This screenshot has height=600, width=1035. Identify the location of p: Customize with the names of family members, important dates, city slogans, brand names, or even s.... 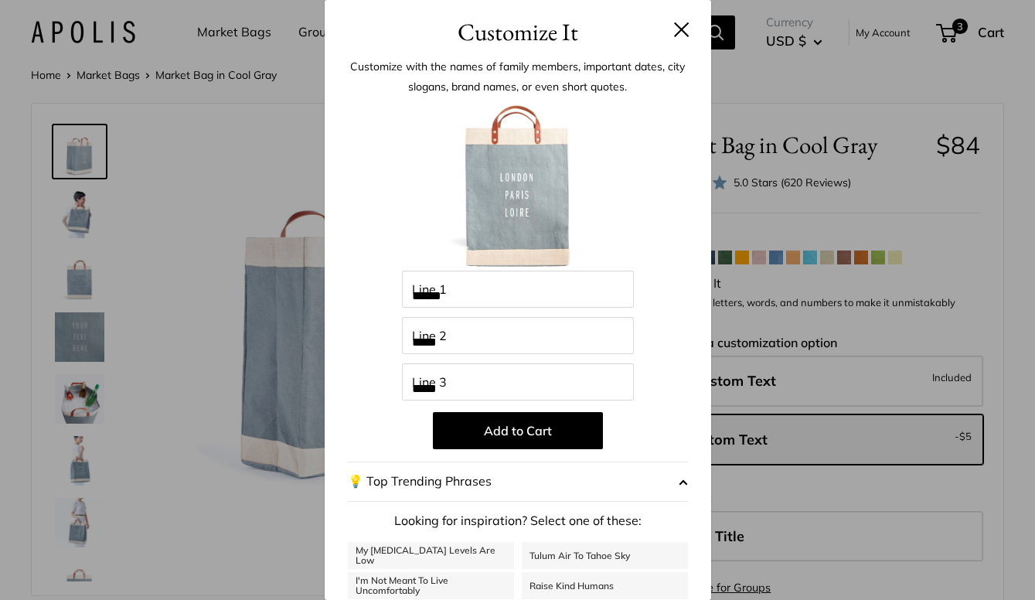
(518, 77).